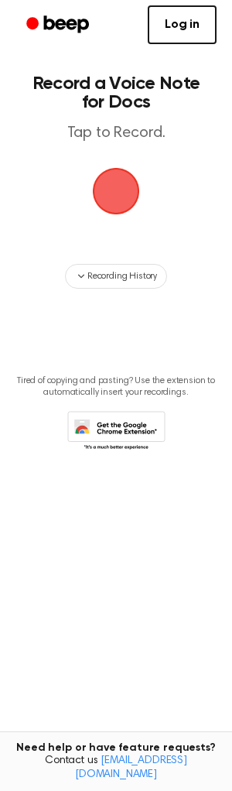  I want to click on p: Tap to Record., so click(116, 133).